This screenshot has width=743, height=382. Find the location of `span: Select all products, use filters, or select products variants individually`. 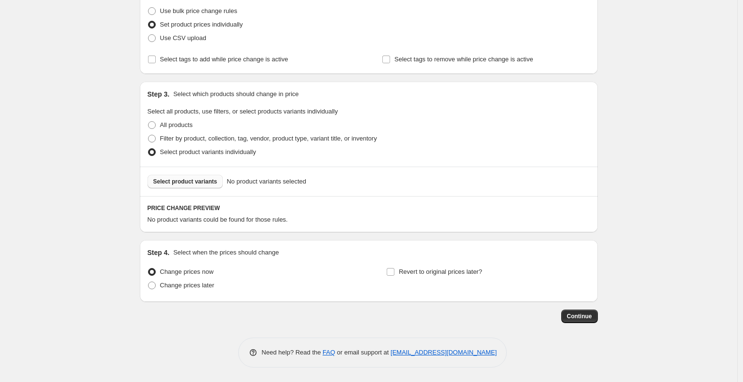

span: Select all products, use filters, or select products variants individually is located at coordinates (243, 111).